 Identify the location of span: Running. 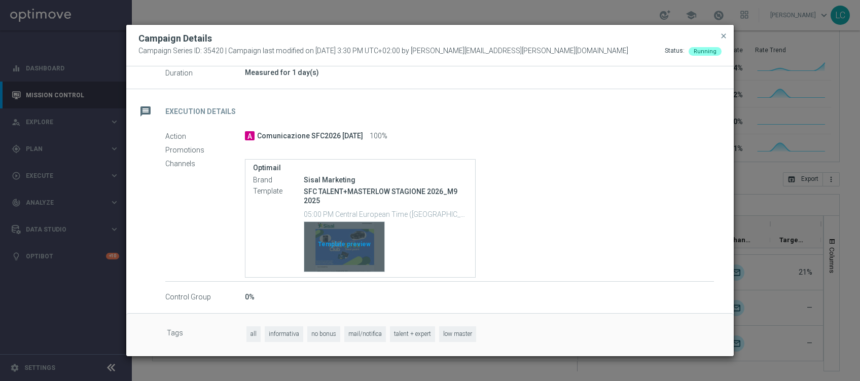
(705, 51).